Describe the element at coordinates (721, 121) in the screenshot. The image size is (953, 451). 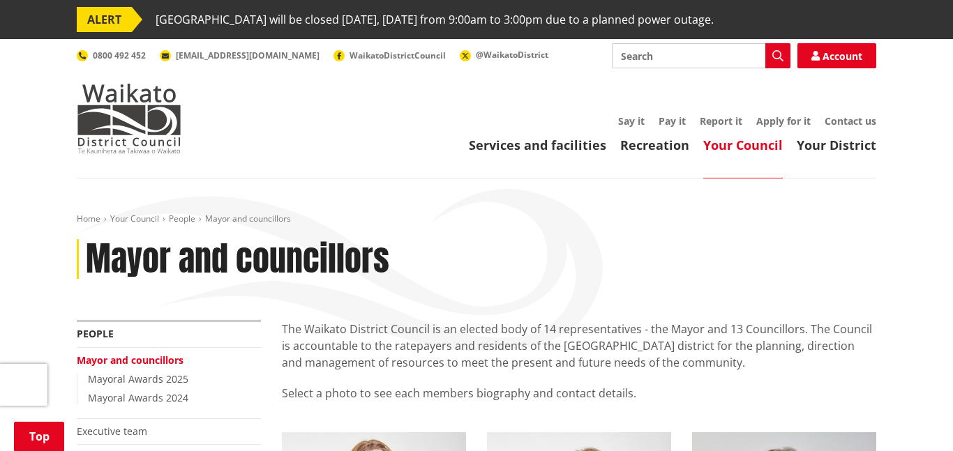
I see `a: Report it` at that location.